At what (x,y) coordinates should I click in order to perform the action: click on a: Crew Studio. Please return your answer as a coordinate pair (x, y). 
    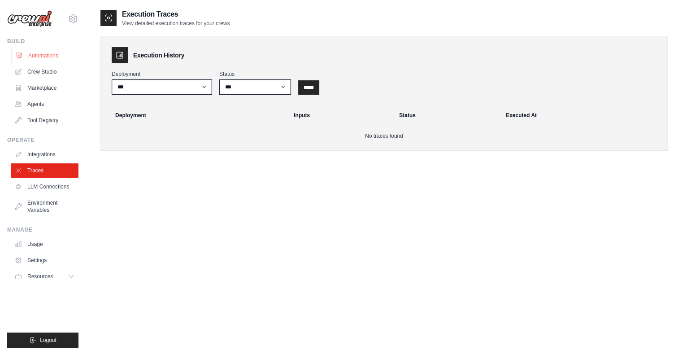
    Looking at the image, I should click on (44, 72).